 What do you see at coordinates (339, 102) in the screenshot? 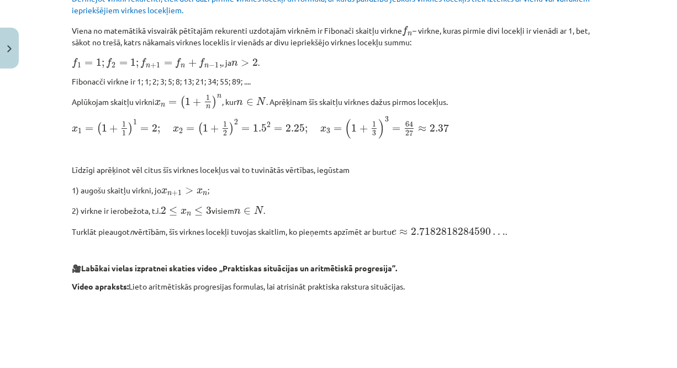
I see `p: Aplūkojam skaitļu virkni , kur . Aprēķinam šīs skaitļu virknes dažus pirmos locekļus.` at bounding box center [339, 102].